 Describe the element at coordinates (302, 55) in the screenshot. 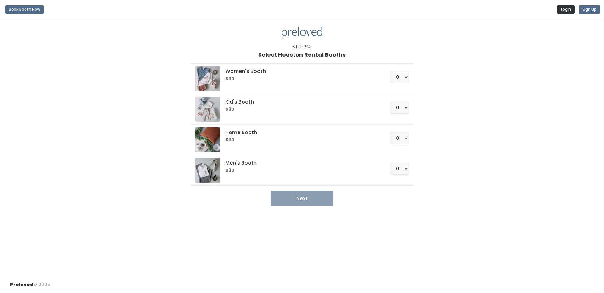

I see `h1: Select Houston Rental Booths` at that location.